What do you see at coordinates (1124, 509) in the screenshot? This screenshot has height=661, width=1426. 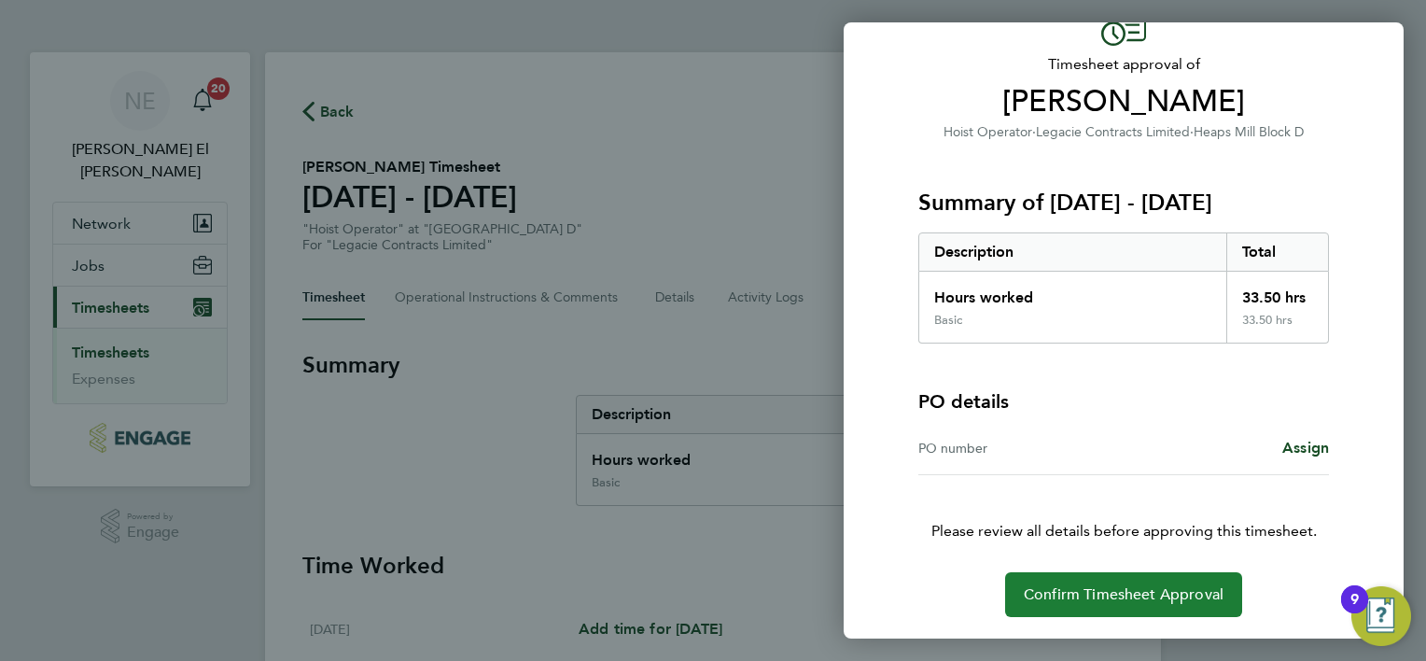 I see `p: Please review all details before approving this timesheet.` at bounding box center [1124, 509].